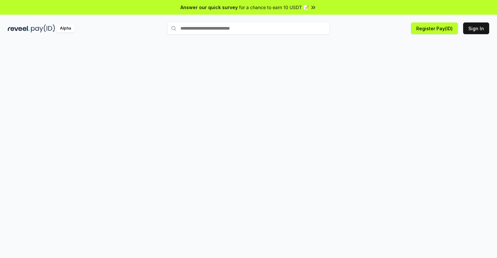  I want to click on div: Alpha, so click(65, 28).